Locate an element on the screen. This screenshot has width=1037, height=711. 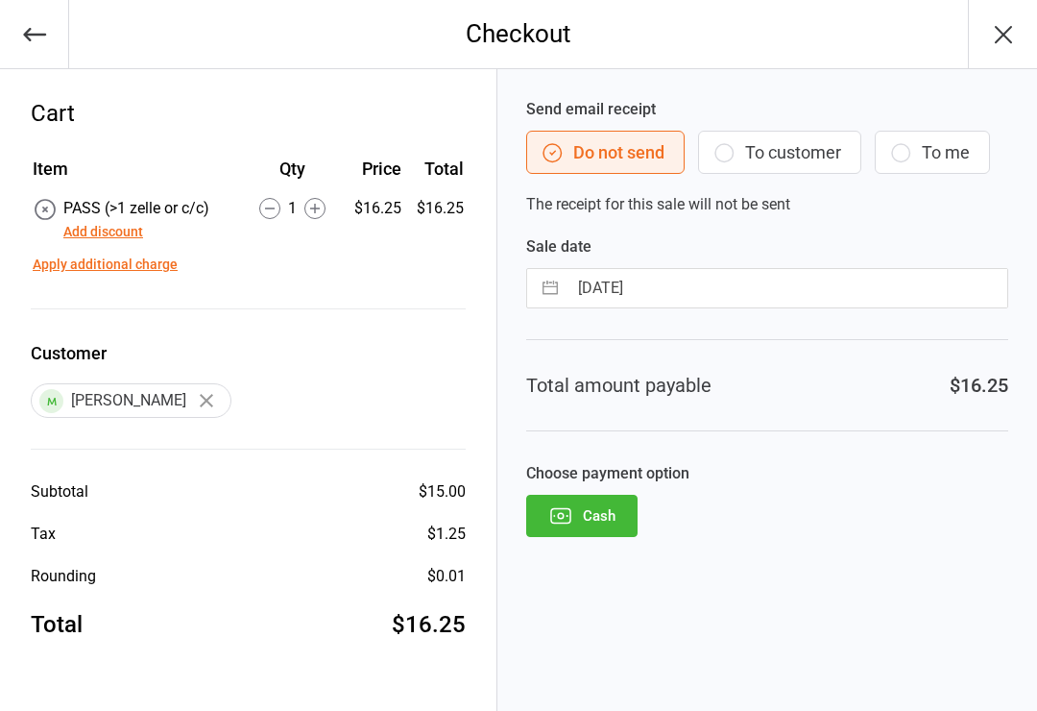
th: Qty is located at coordinates (293, 175).